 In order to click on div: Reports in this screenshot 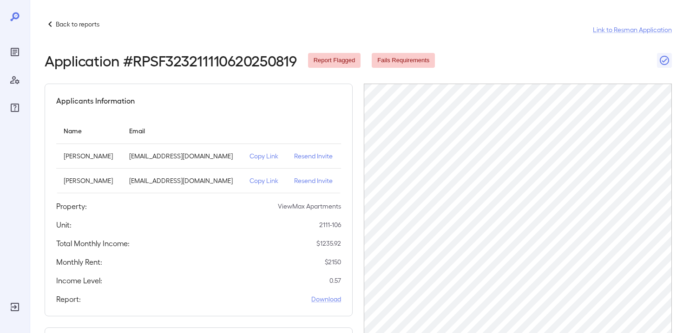, I will do `click(15, 52)`.